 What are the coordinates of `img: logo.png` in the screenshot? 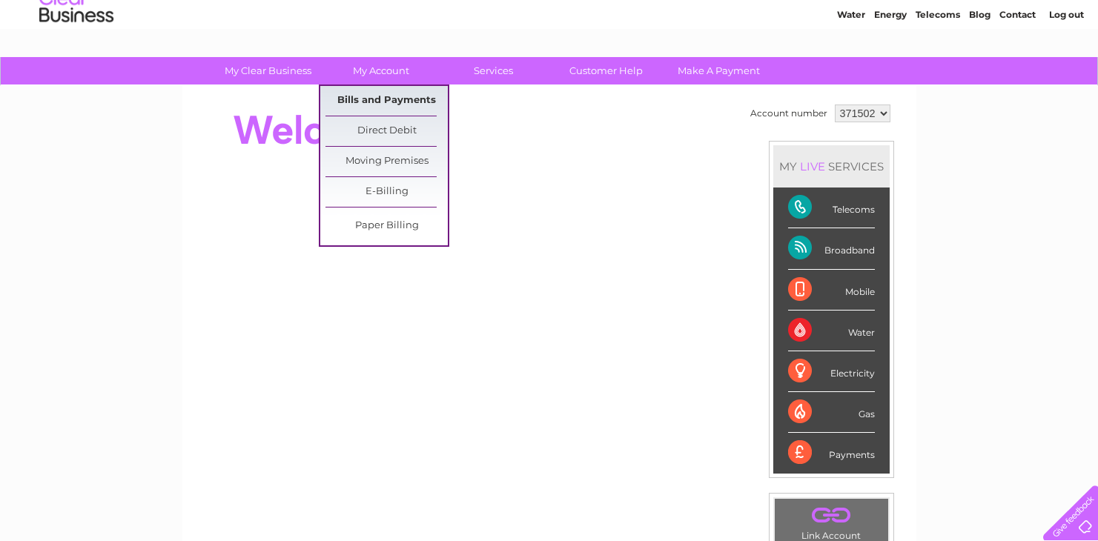 It's located at (76, 61).